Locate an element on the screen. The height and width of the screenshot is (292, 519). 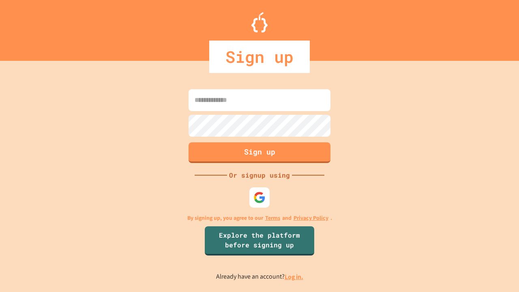
a: Log in. is located at coordinates (294, 276).